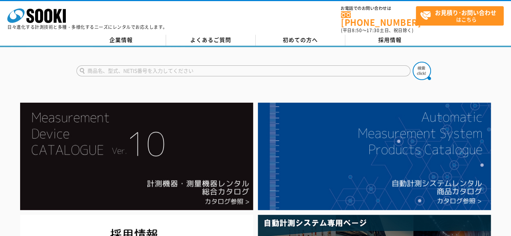 The image size is (511, 236). Describe the element at coordinates (460, 16) in the screenshot. I see `a: お見積り･お問い合わせはこちら` at that location.